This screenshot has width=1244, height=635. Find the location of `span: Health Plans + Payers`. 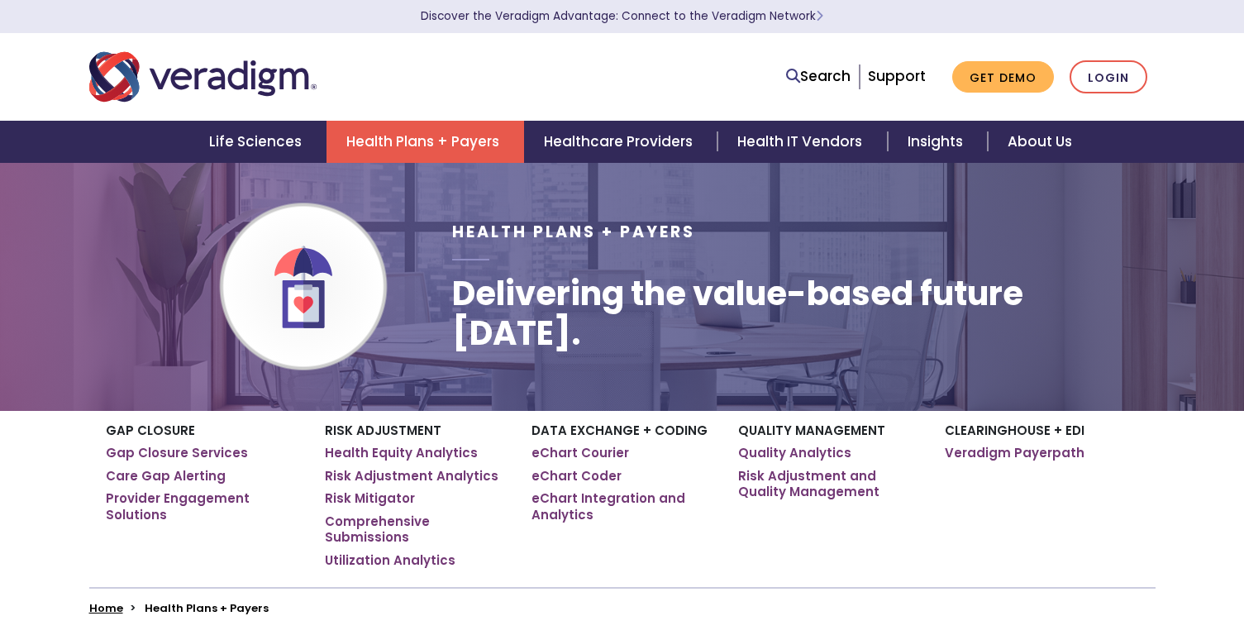

span: Health Plans + Payers is located at coordinates (574, 232).